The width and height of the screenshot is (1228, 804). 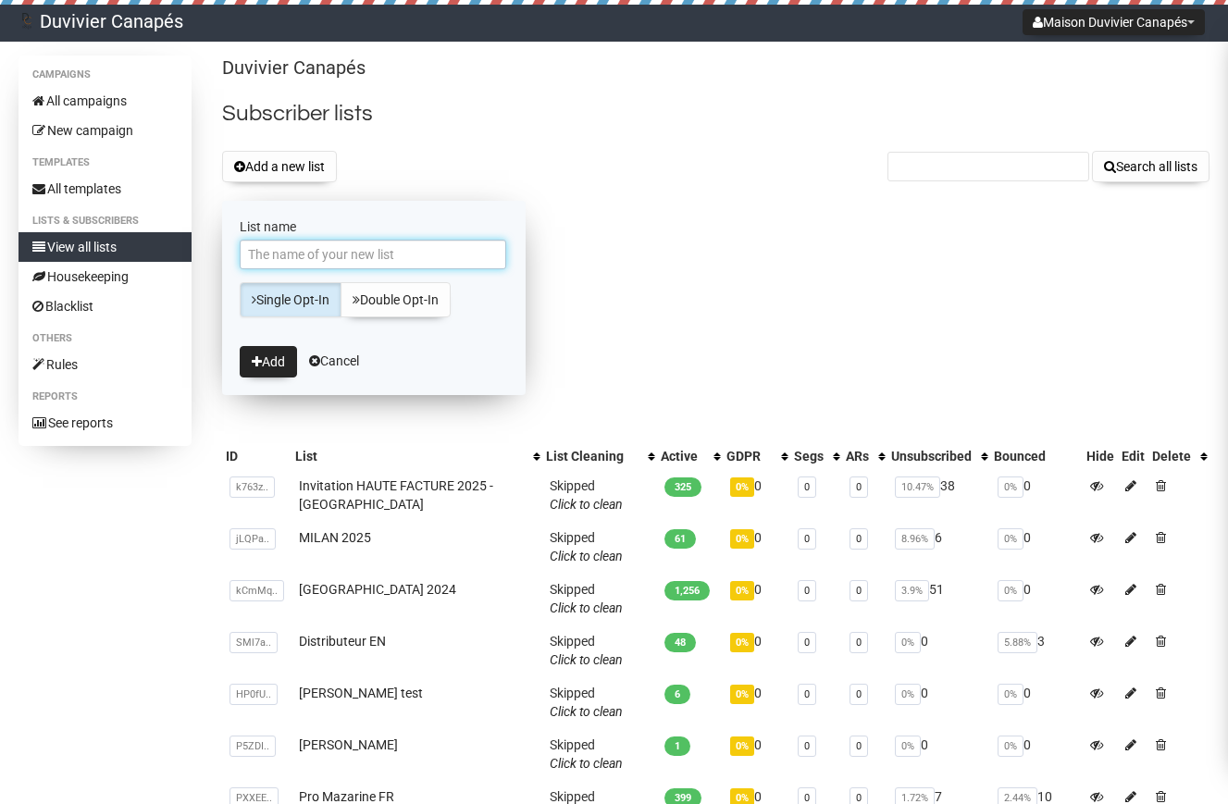 I want to click on button: Add, so click(x=268, y=362).